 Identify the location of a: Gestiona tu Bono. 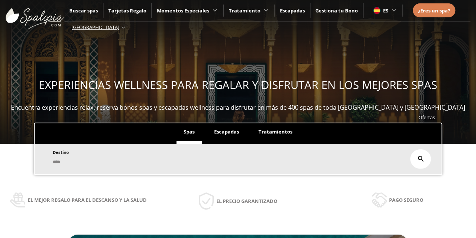
(337, 11).